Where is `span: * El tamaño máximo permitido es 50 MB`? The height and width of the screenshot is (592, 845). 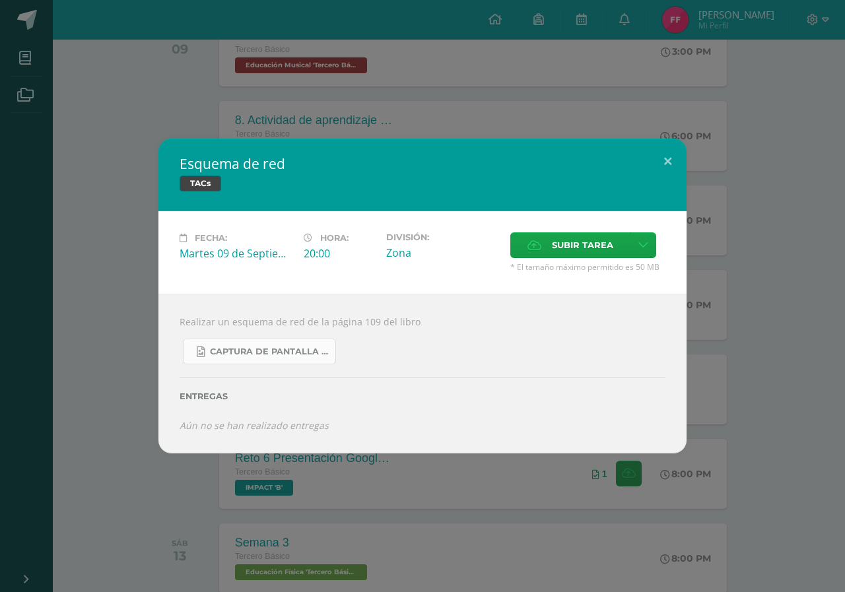 span: * El tamaño máximo permitido es 50 MB is located at coordinates (587, 267).